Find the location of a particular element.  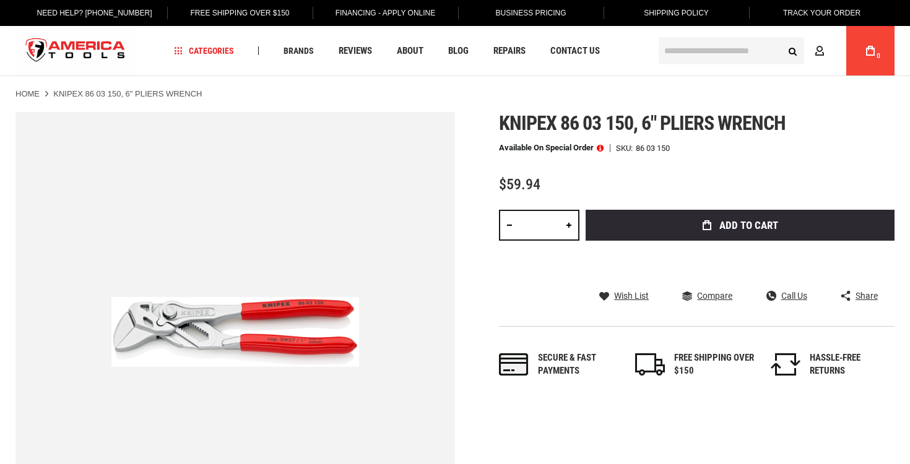

span: Add to Cart is located at coordinates (748, 225).